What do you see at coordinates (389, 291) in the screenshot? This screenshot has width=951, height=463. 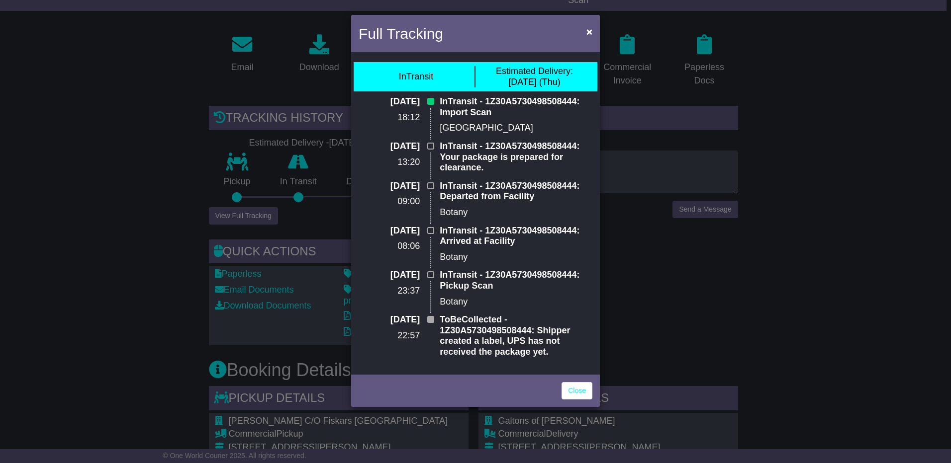 I see `p: 23:37` at bounding box center [389, 291].